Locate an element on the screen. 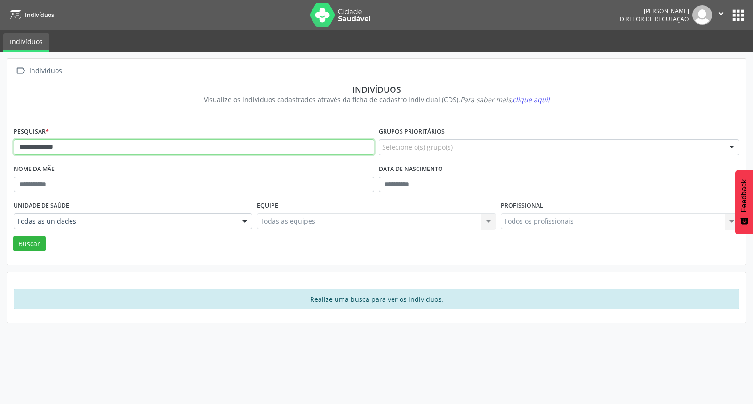  label: Profissional is located at coordinates (522, 206).